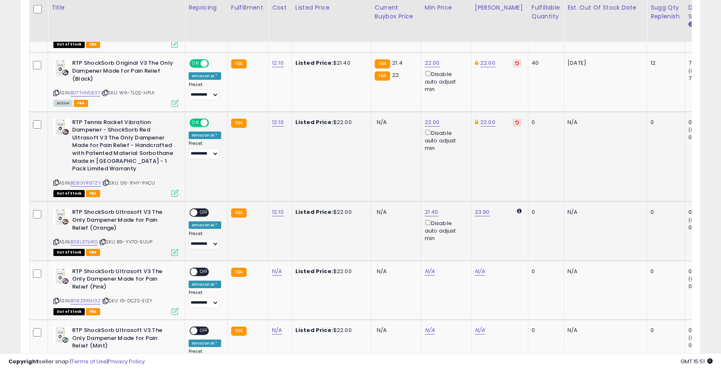 The image size is (721, 370). I want to click on img: 41p7vGfjHFL._SL40_.jpg, so click(62, 335).